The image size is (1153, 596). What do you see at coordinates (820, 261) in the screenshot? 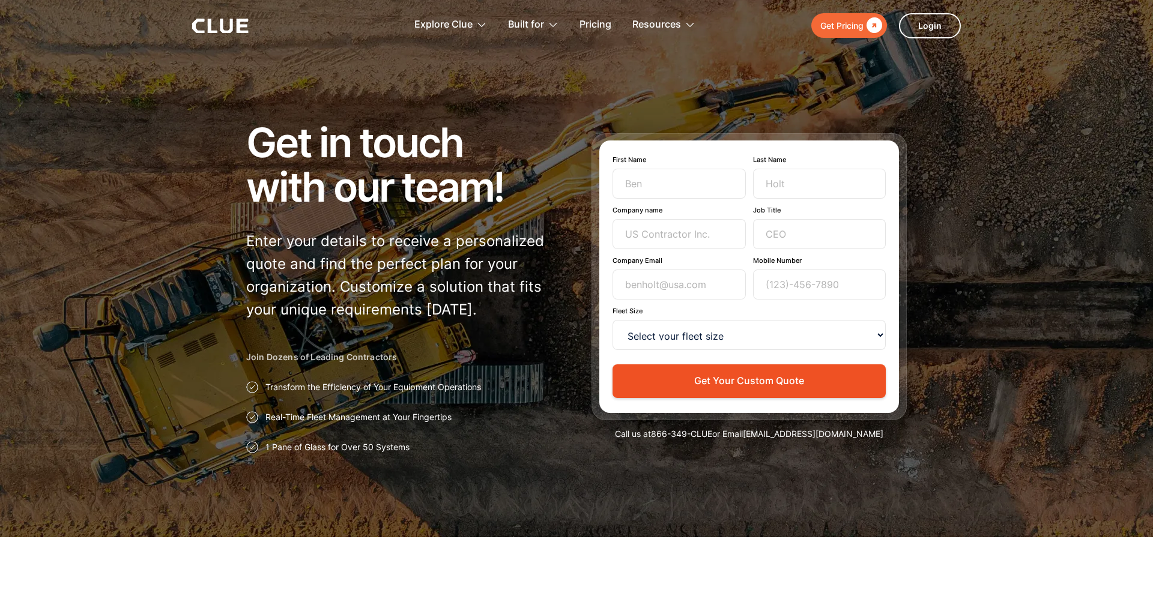
I see `label: Mobile Number` at bounding box center [820, 261].